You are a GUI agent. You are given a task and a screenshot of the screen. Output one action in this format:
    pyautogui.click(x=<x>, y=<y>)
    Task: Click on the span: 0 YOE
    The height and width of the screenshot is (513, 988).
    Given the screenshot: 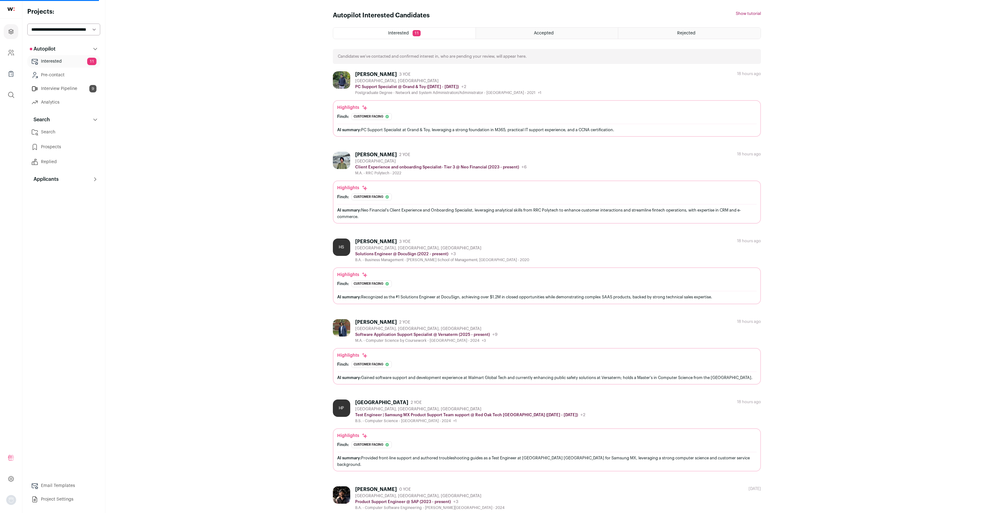 What is the action you would take?
    pyautogui.click(x=405, y=490)
    